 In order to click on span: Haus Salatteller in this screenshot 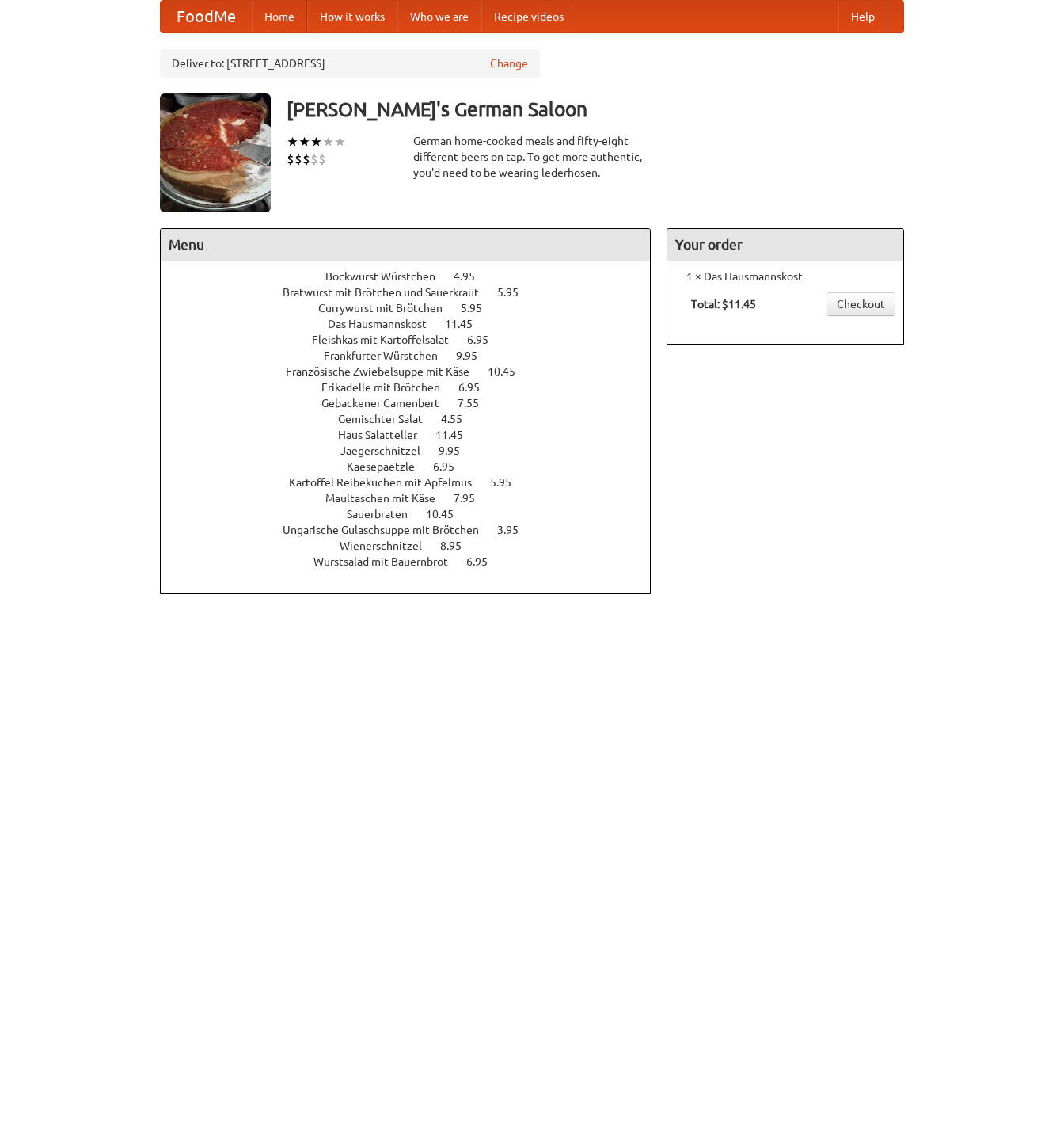, I will do `click(386, 435)`.